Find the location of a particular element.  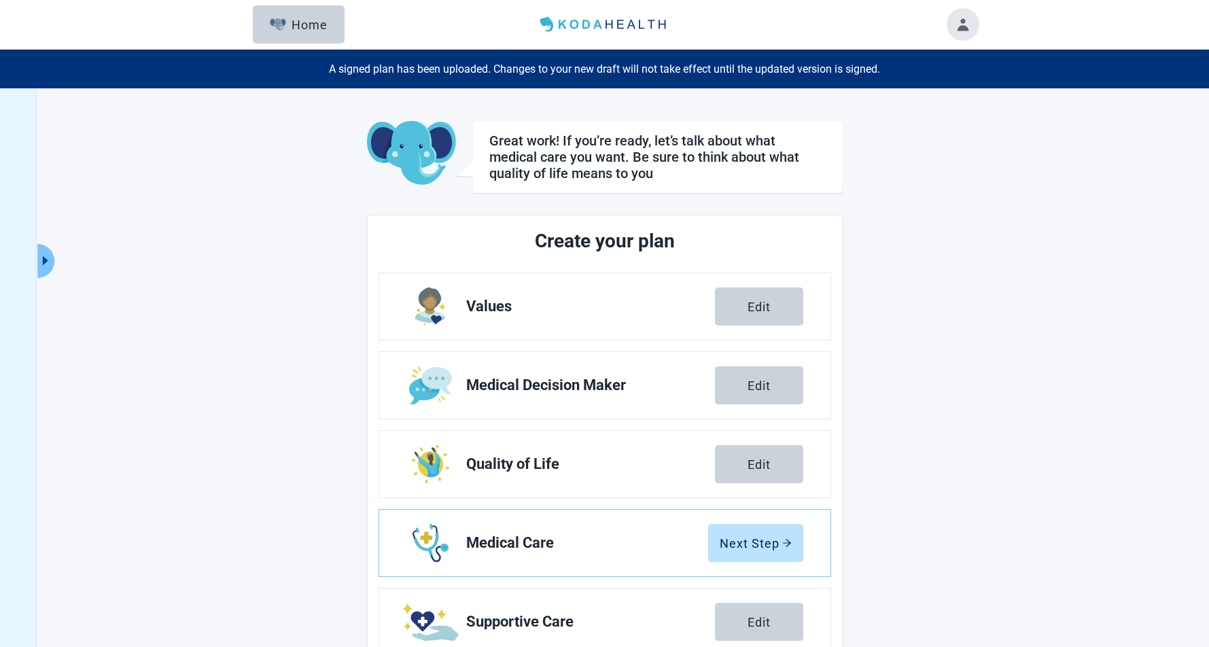

a: Edit Values section is located at coordinates (605, 306).